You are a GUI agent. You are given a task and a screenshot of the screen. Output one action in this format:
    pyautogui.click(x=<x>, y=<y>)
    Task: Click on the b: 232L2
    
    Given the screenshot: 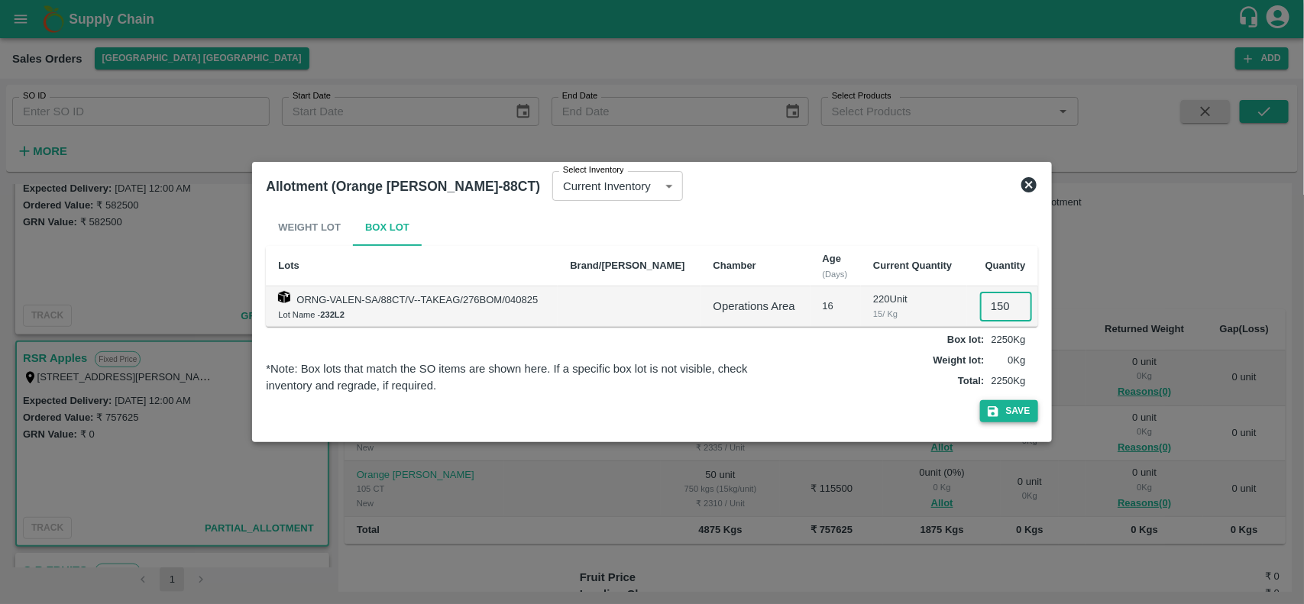 What is the action you would take?
    pyautogui.click(x=332, y=315)
    